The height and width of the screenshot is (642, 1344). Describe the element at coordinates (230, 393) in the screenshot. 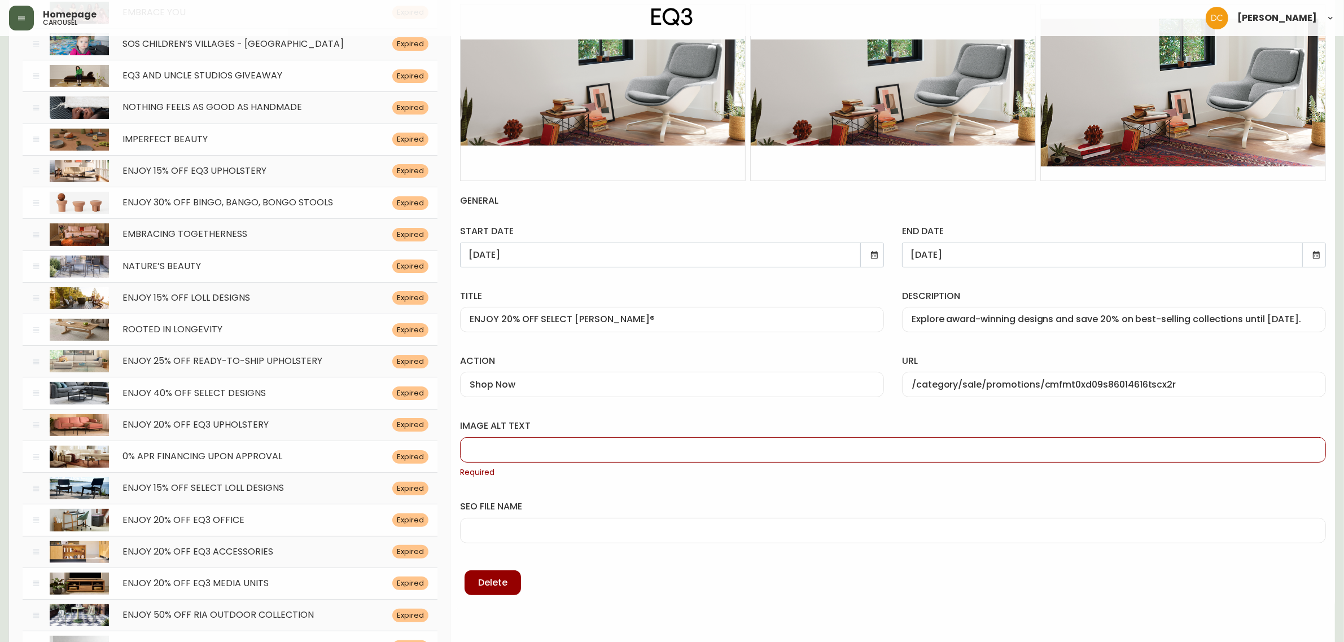

I see `div: ENJOY 40% OFF SELECT DESIGNSExpired` at that location.